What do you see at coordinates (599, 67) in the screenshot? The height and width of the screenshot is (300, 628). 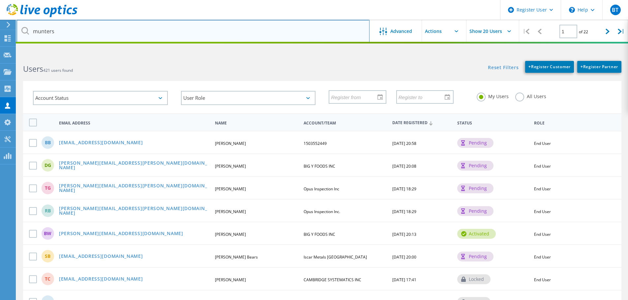 I see `span: Register Partner` at bounding box center [599, 67].